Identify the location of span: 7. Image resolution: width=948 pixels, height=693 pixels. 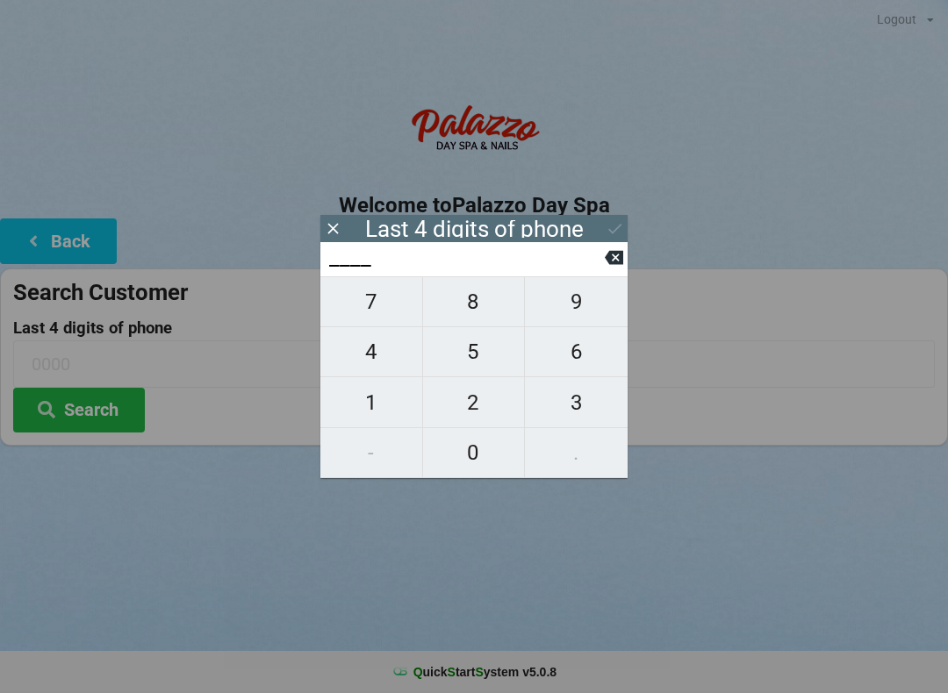
(371, 302).